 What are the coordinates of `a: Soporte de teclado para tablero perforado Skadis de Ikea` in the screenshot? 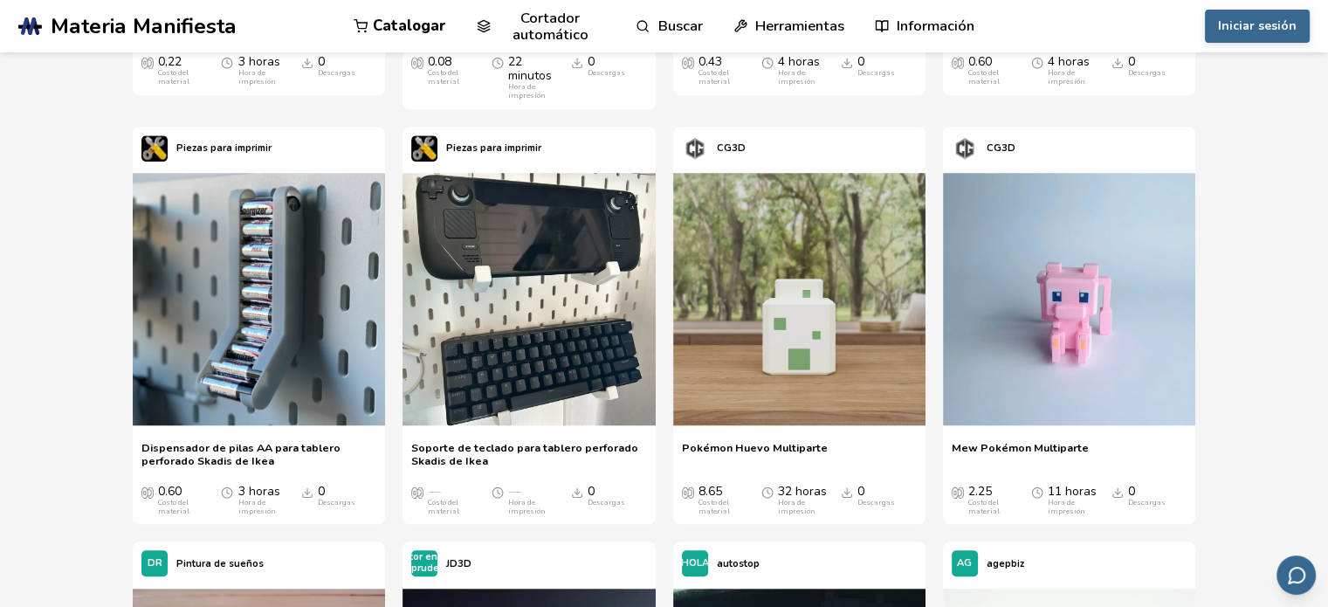 It's located at (528, 454).